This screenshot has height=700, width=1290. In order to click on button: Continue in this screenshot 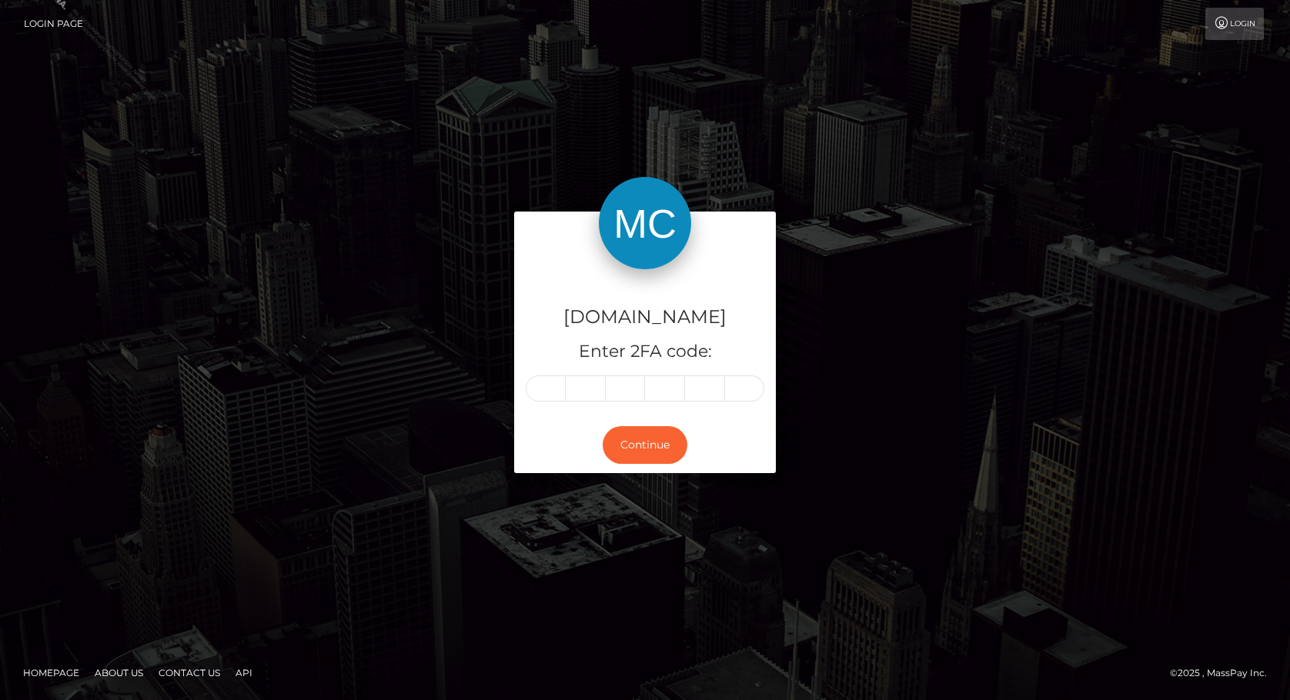, I will do `click(645, 445)`.